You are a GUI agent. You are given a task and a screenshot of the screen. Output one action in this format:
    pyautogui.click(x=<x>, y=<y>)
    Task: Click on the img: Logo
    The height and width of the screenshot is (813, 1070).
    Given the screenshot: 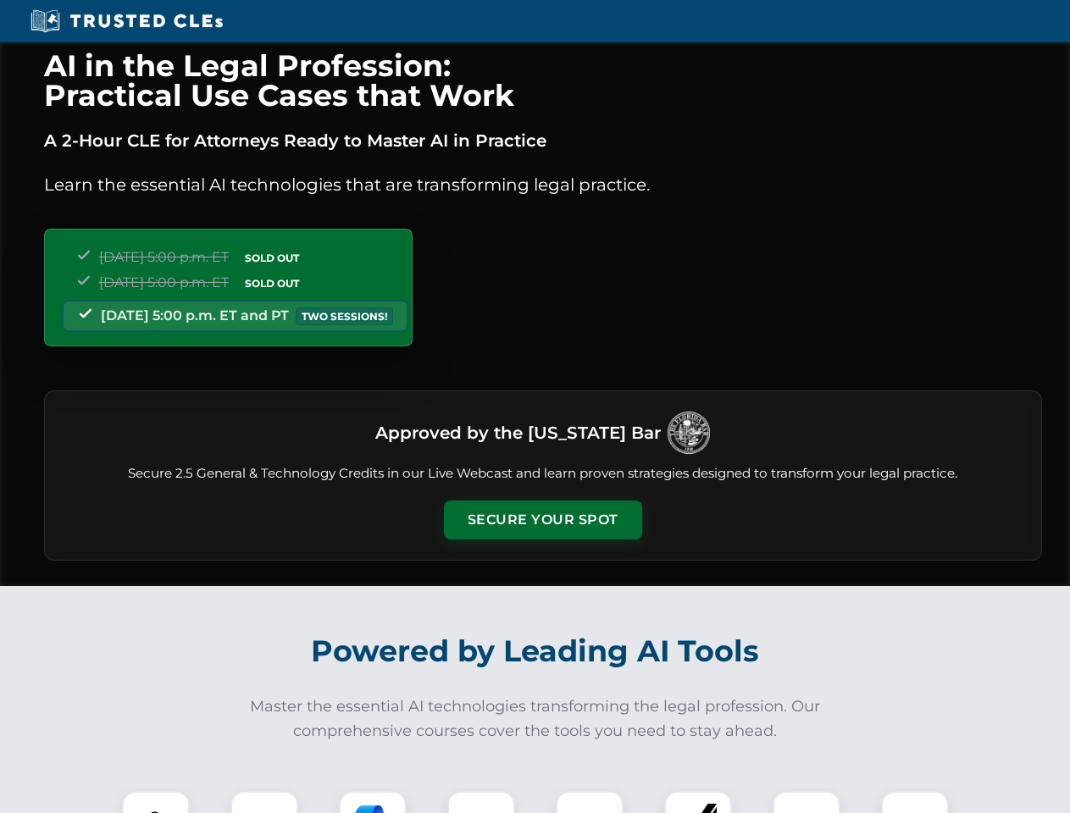 What is the action you would take?
    pyautogui.click(x=689, y=433)
    